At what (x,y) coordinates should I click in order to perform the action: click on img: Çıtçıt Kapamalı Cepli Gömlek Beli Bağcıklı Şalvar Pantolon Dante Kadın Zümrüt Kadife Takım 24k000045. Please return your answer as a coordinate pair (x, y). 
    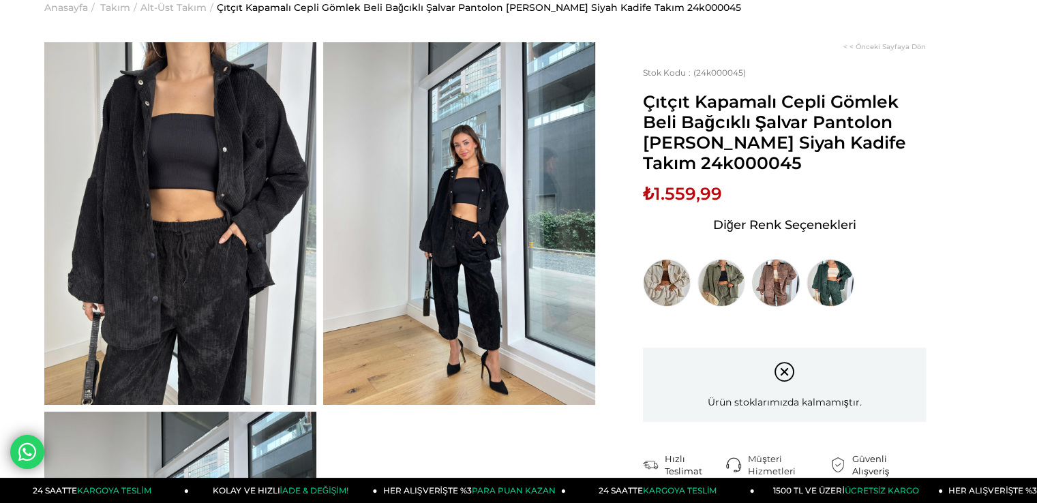
    Looking at the image, I should click on (831, 283).